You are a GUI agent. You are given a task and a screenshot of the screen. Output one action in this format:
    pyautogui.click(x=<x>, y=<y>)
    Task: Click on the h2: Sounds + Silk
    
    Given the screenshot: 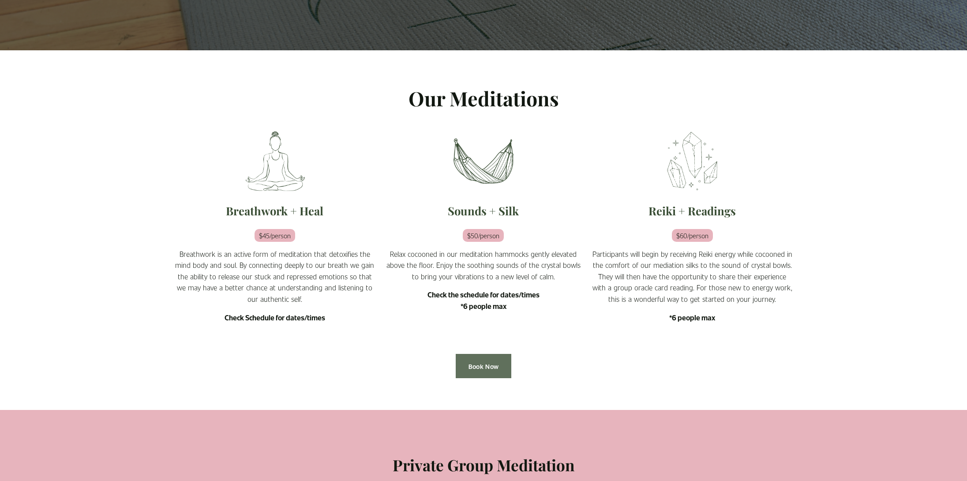 What is the action you would take?
    pyautogui.click(x=483, y=210)
    